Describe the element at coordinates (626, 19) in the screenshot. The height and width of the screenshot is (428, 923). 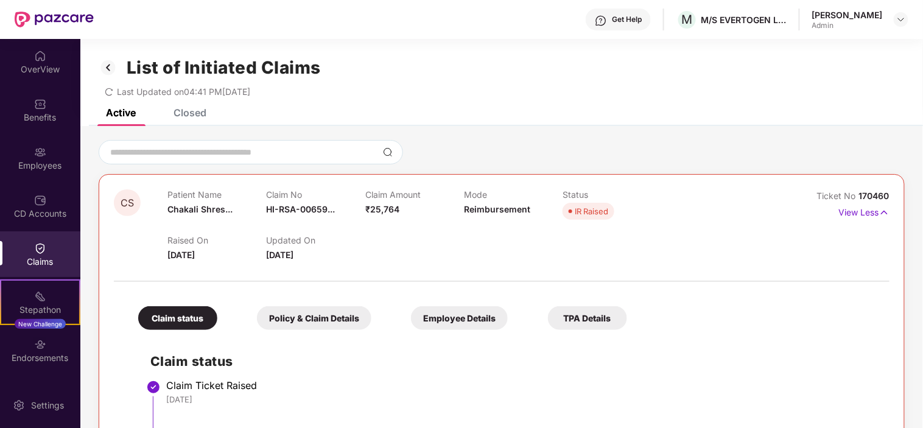
I see `div: Get Help` at that location.